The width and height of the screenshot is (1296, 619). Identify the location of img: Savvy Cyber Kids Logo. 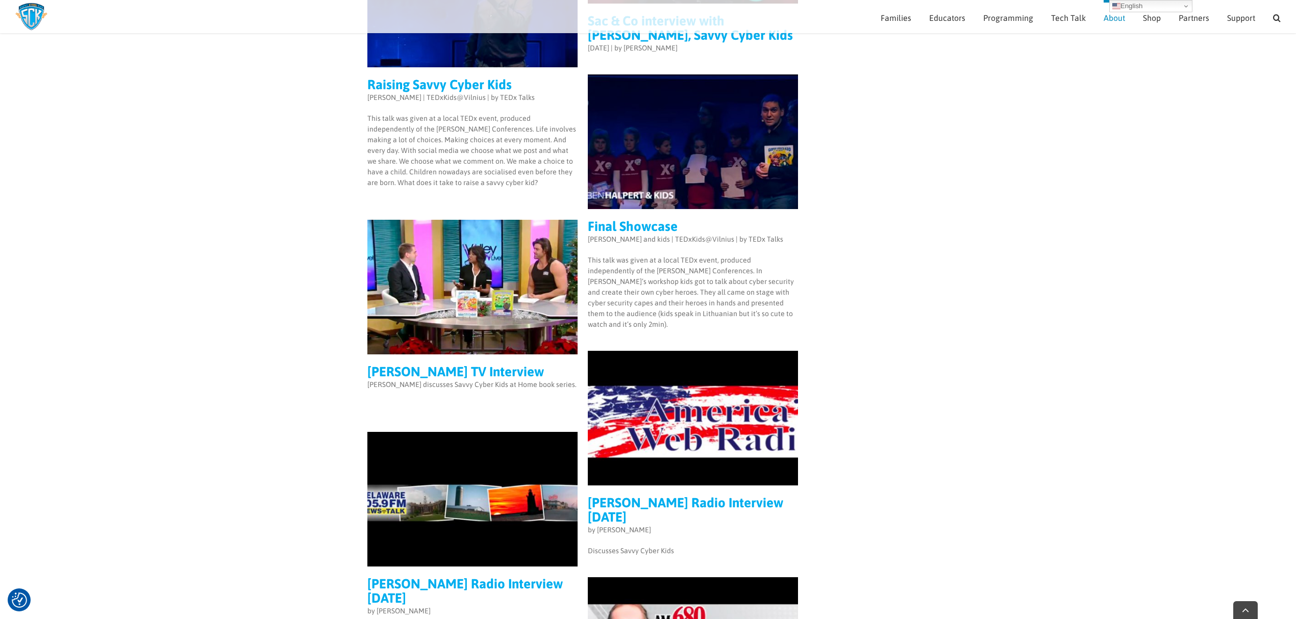
(31, 16).